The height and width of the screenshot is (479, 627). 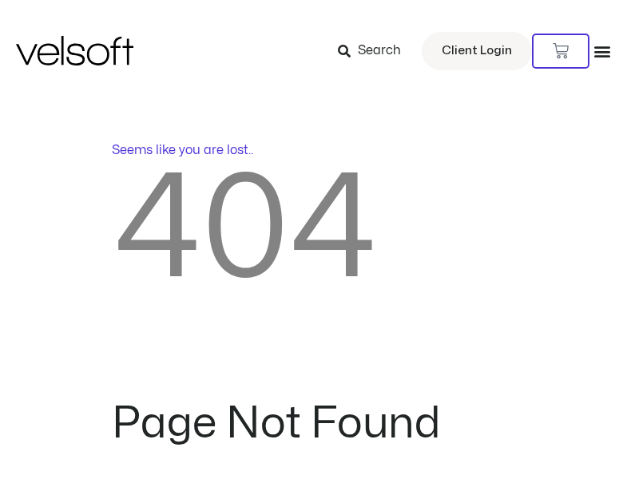 What do you see at coordinates (74, 50) in the screenshot?
I see `img: Velsoft Training Materials` at bounding box center [74, 50].